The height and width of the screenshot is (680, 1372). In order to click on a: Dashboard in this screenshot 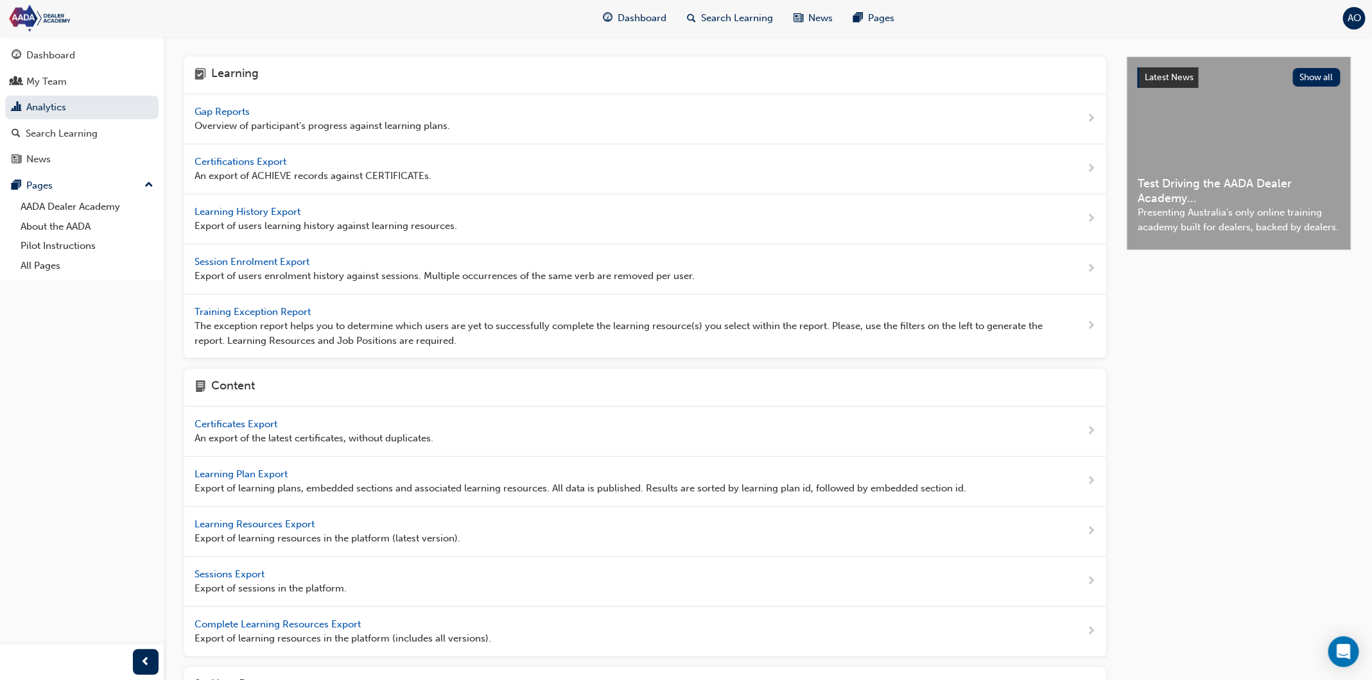, I will do `click(82, 55)`.